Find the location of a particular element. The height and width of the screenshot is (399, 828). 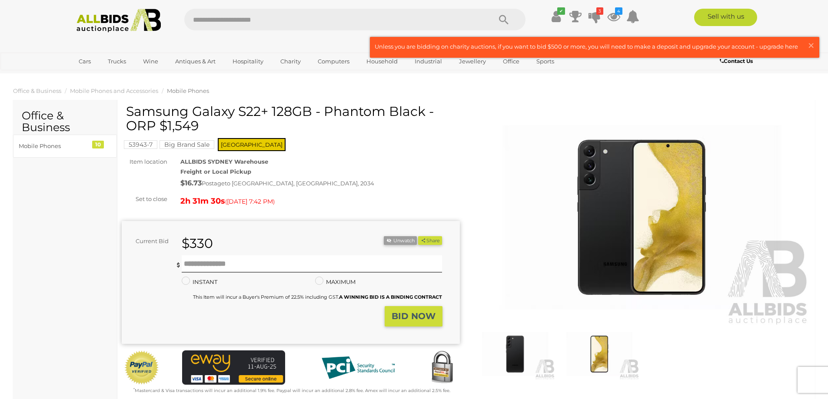

b: Contact Us is located at coordinates (736, 61).